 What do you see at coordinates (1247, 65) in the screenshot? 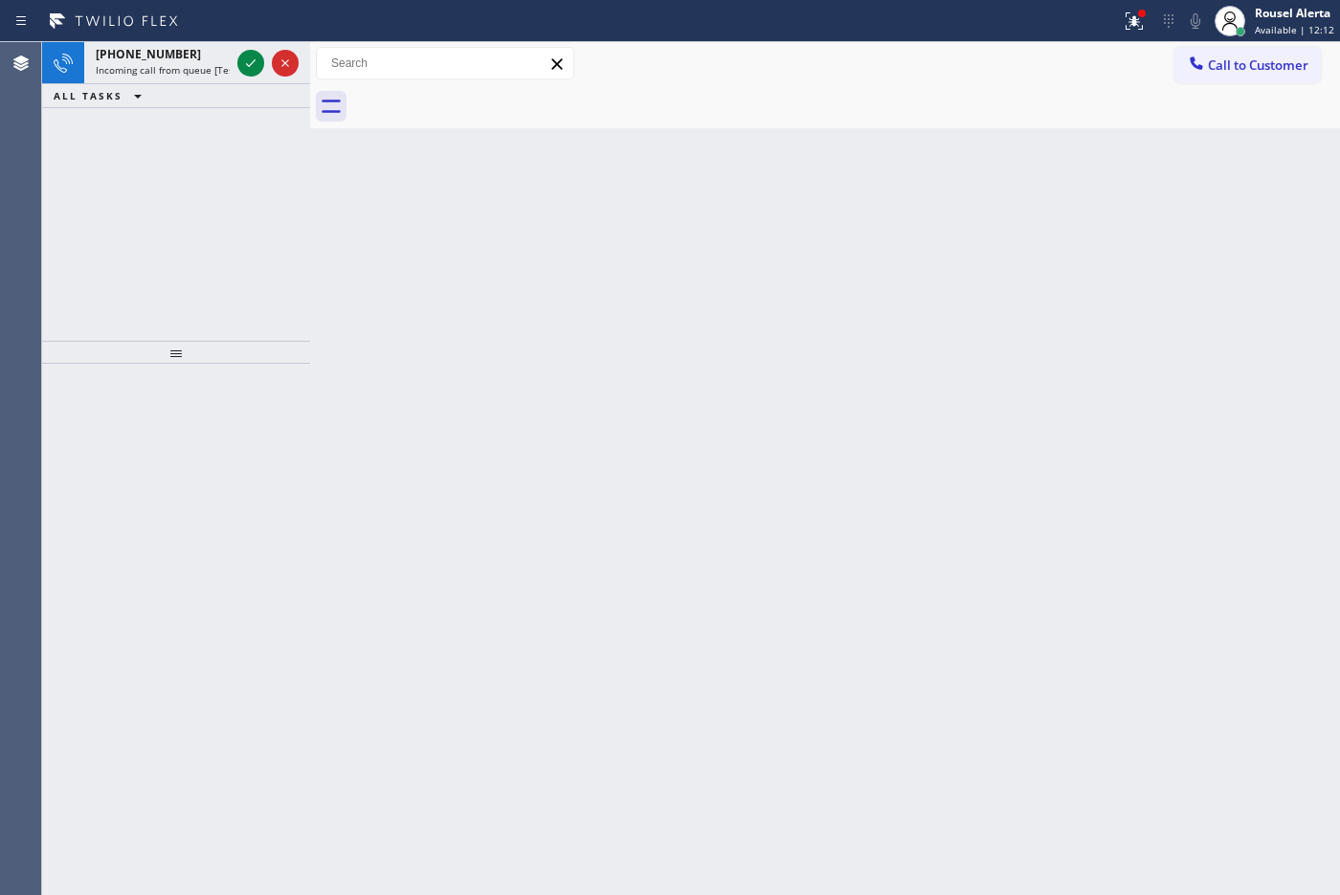
I see `button: Call to Customer` at bounding box center [1247, 65].